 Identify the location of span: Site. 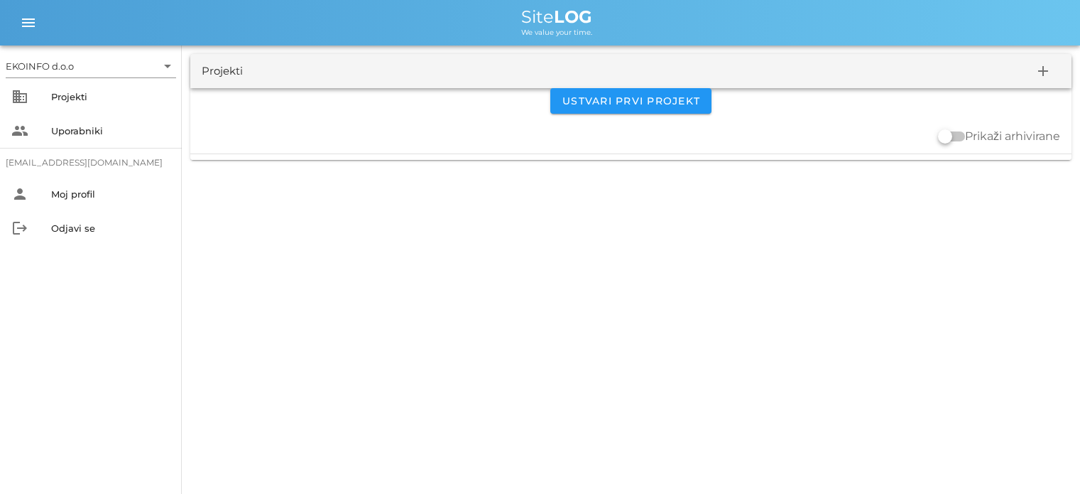
(557, 16).